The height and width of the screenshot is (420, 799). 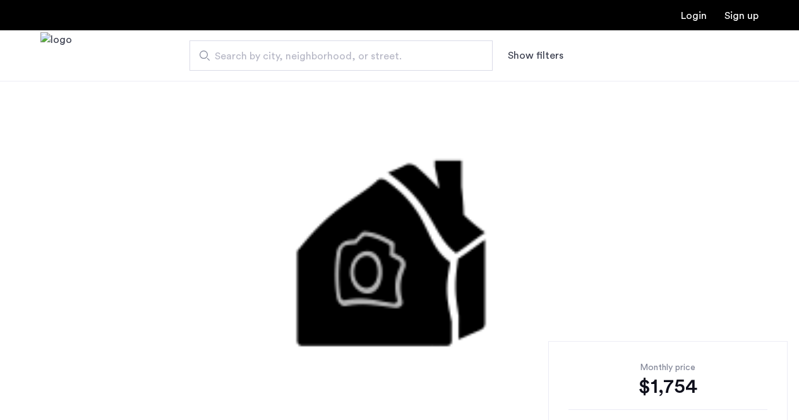 I want to click on a: Cazamio Logo, so click(x=56, y=56).